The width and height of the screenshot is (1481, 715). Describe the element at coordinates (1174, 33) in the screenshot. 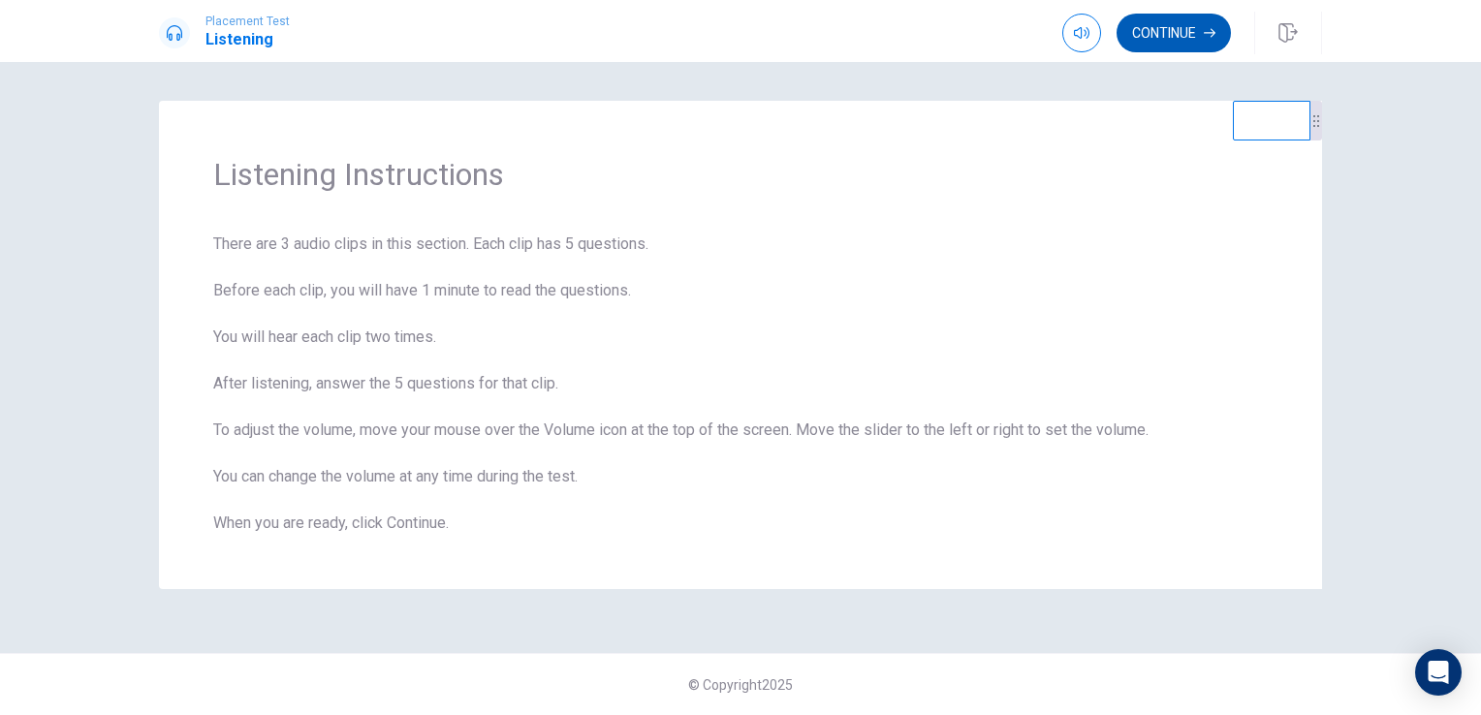

I see `button: Continue` at that location.